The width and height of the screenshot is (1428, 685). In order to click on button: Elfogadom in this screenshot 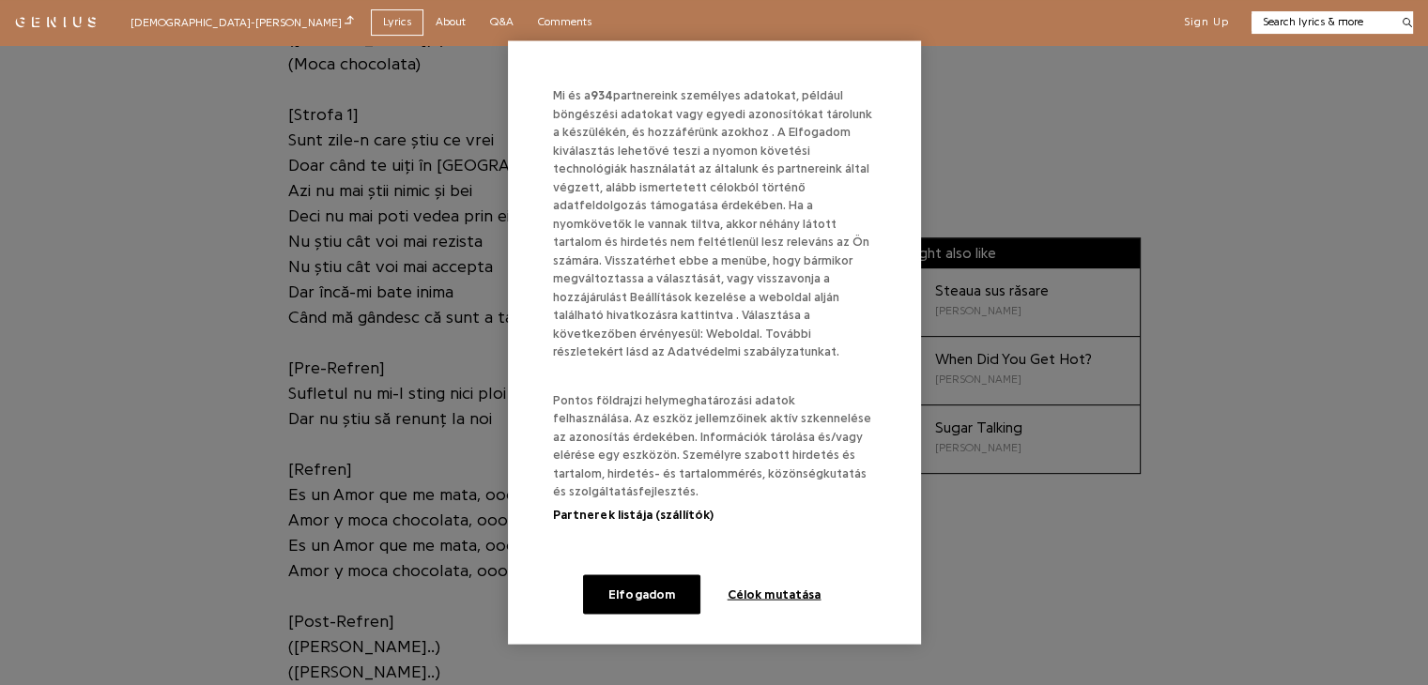, I will do `click(641, 595)`.